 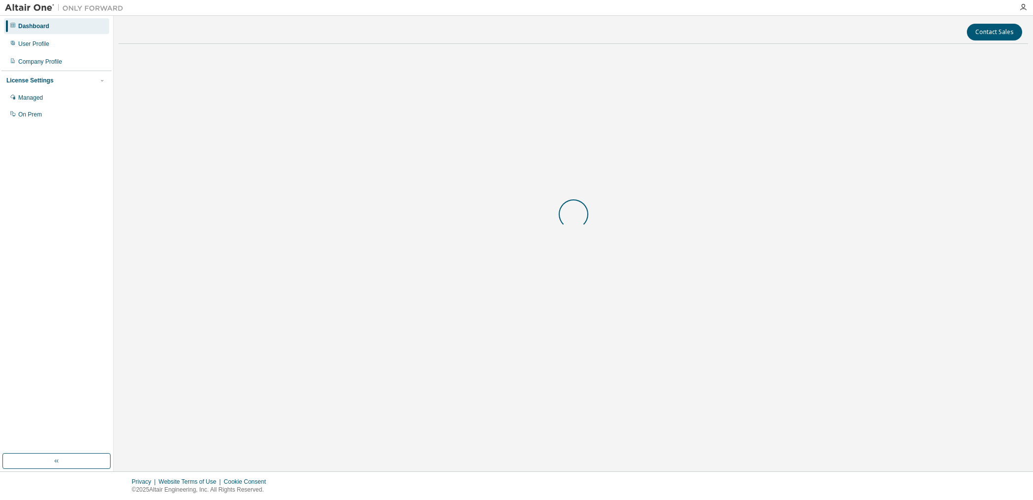 I want to click on img: Altair One, so click(x=67, y=8).